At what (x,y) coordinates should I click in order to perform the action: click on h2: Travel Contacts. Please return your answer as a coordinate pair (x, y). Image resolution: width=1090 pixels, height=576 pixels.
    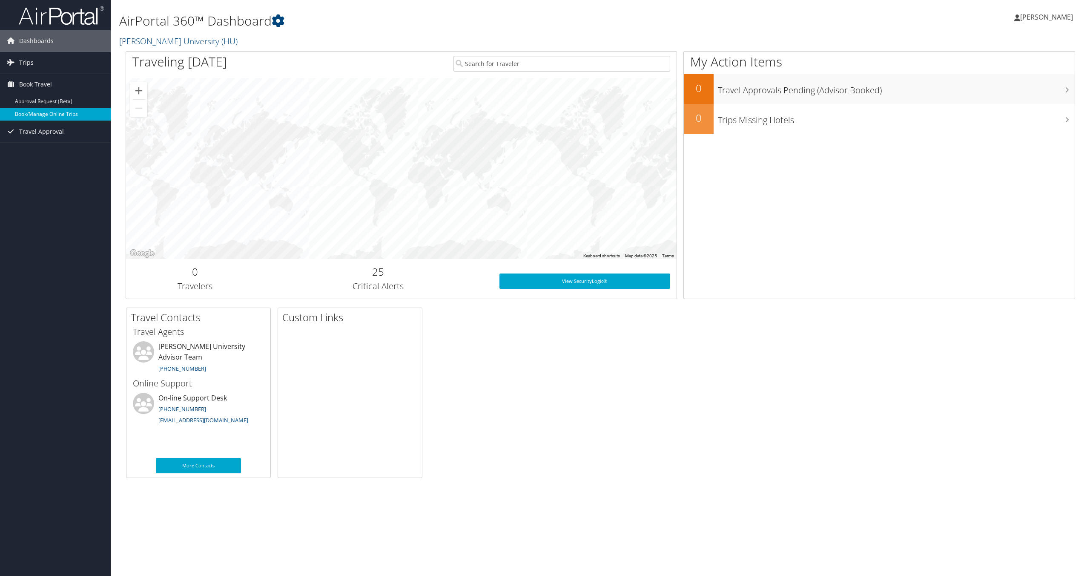
    Looking at the image, I should click on (201, 317).